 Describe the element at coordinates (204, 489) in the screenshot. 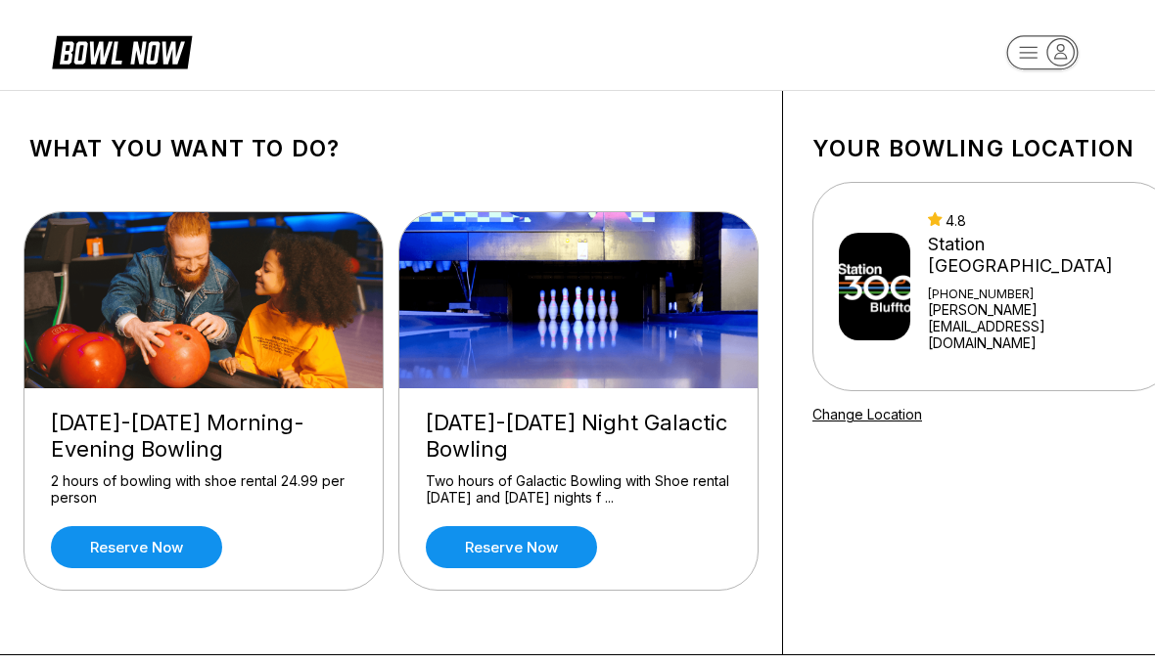

I see `div: 2 hours of bowling with shoe rental 24.99 per person` at that location.